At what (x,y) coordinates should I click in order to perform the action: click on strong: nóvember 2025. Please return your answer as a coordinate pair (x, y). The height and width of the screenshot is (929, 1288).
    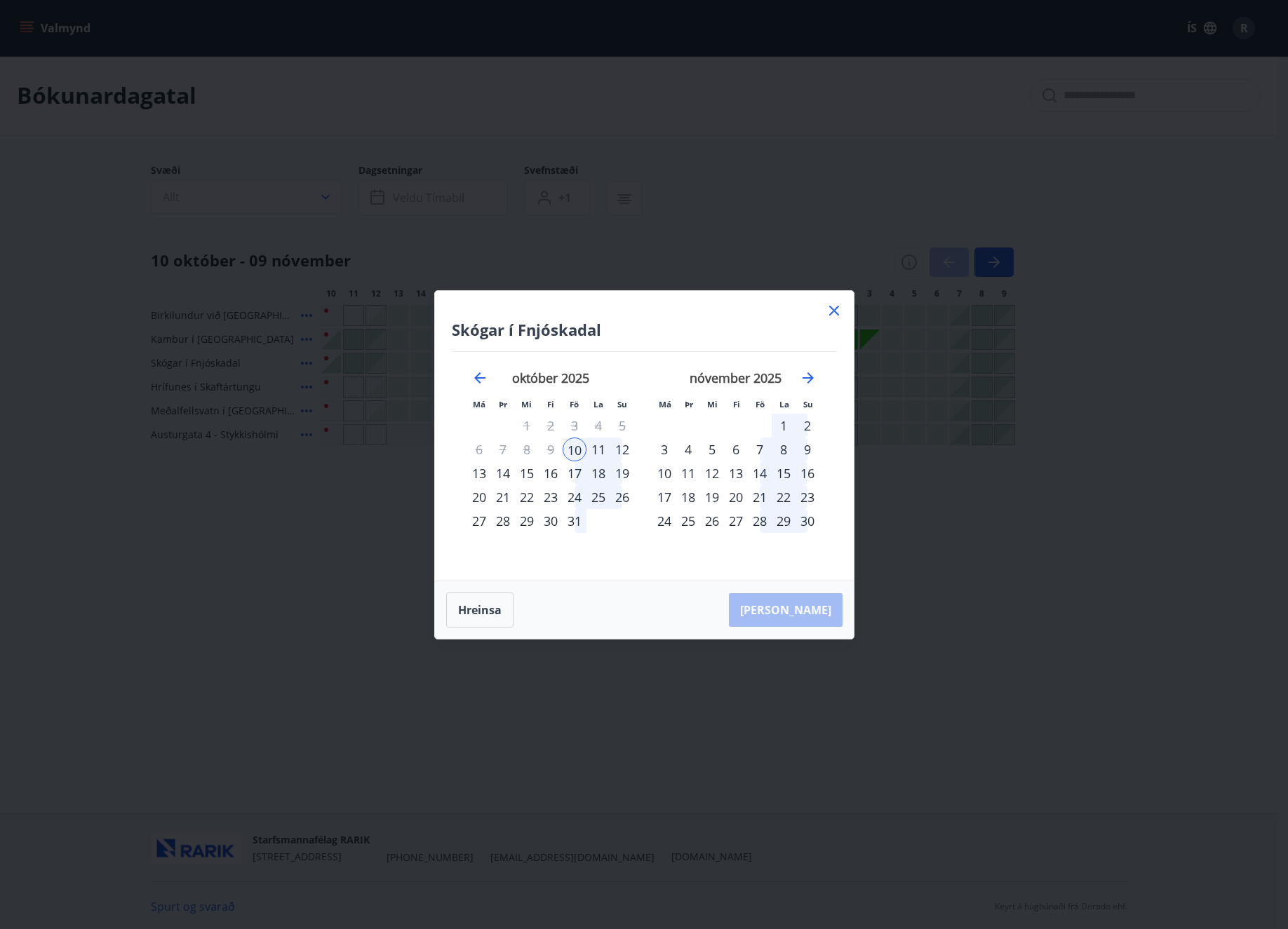
    Looking at the image, I should click on (735, 378).